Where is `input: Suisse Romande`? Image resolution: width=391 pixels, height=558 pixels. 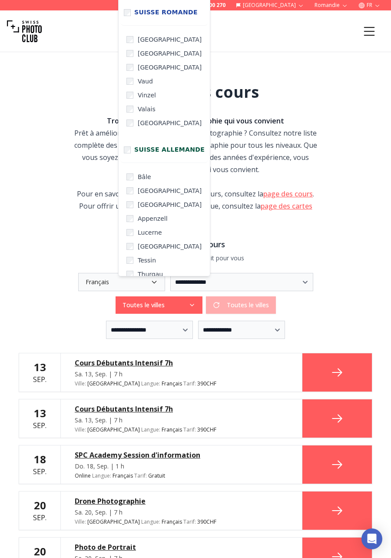
input: Suisse Romande is located at coordinates (127, 13).